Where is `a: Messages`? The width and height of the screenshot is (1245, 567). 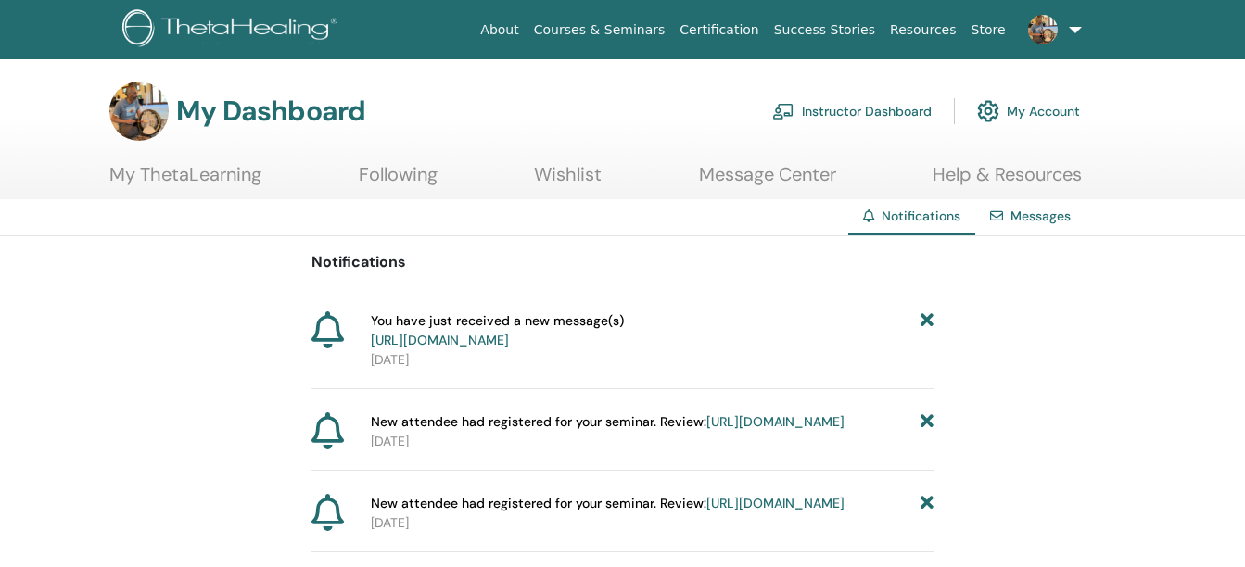
a: Messages is located at coordinates (1040, 216).